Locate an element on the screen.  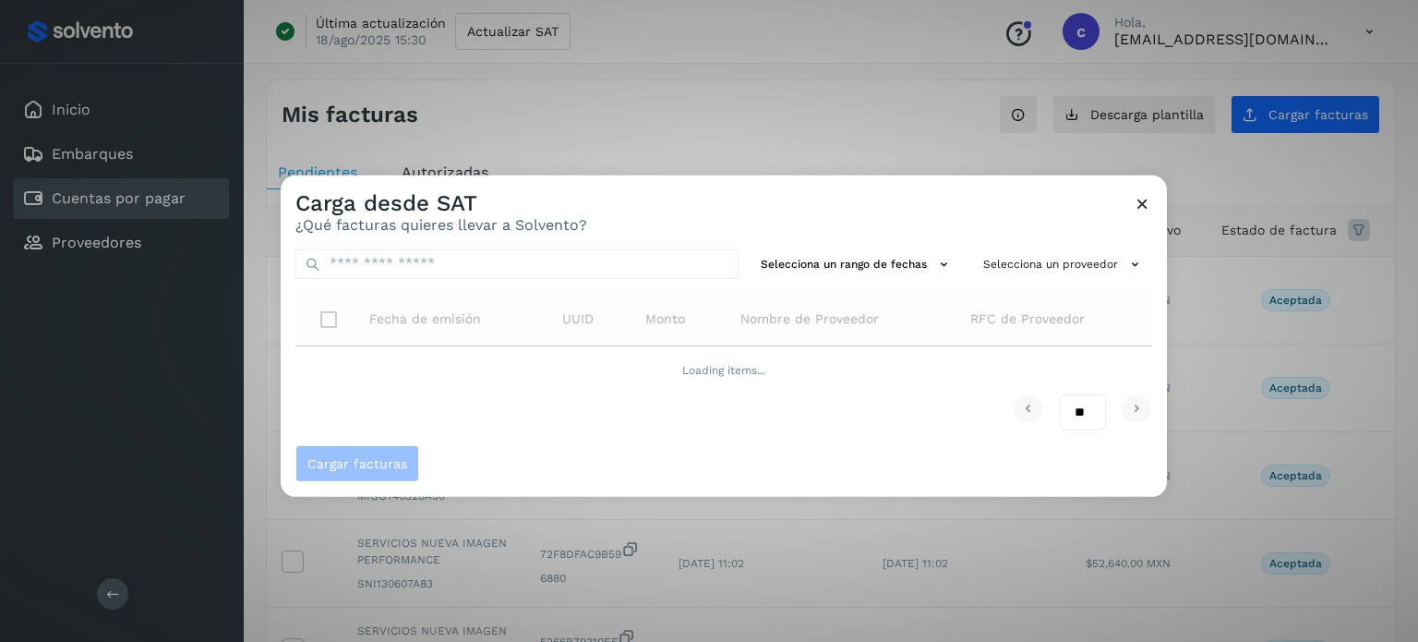
span: Monto is located at coordinates (665, 318).